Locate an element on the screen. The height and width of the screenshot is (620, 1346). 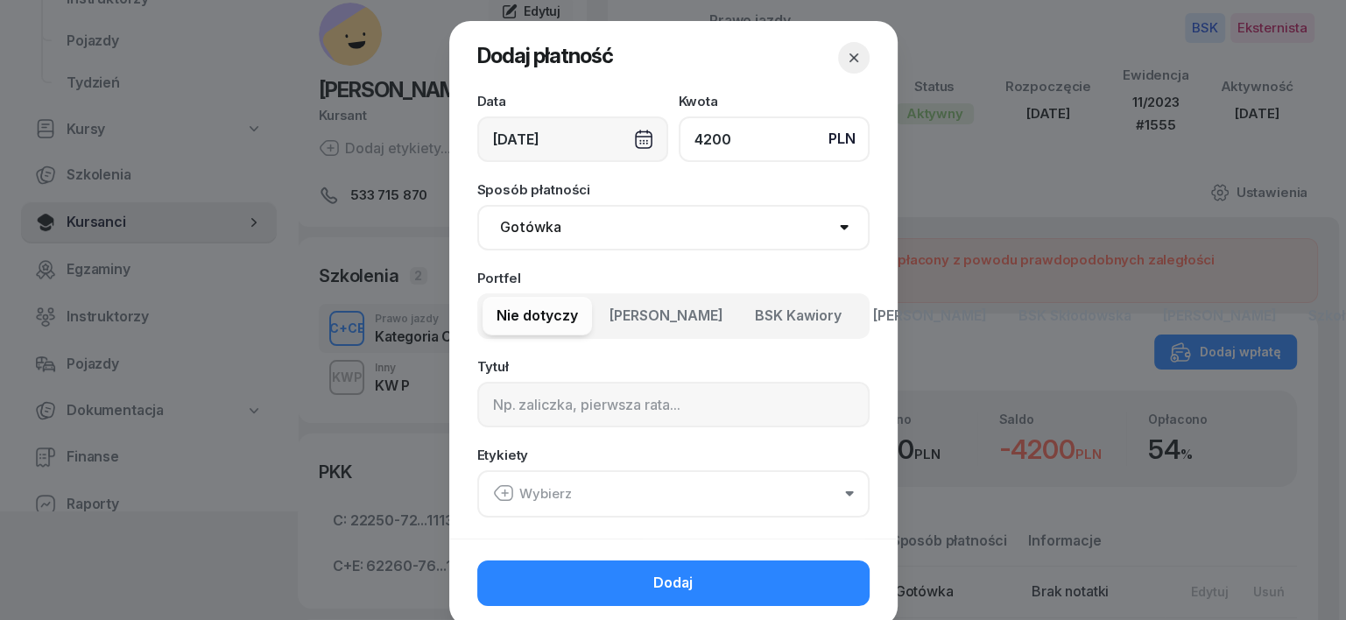
span: Nie dotyczy is located at coordinates (537, 316).